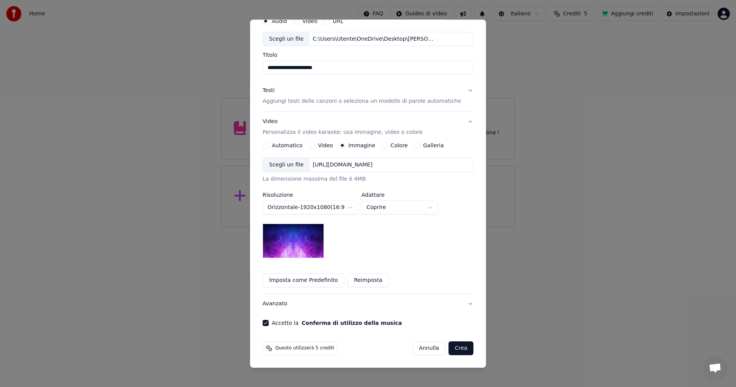  I want to click on label: Audio, so click(279, 21).